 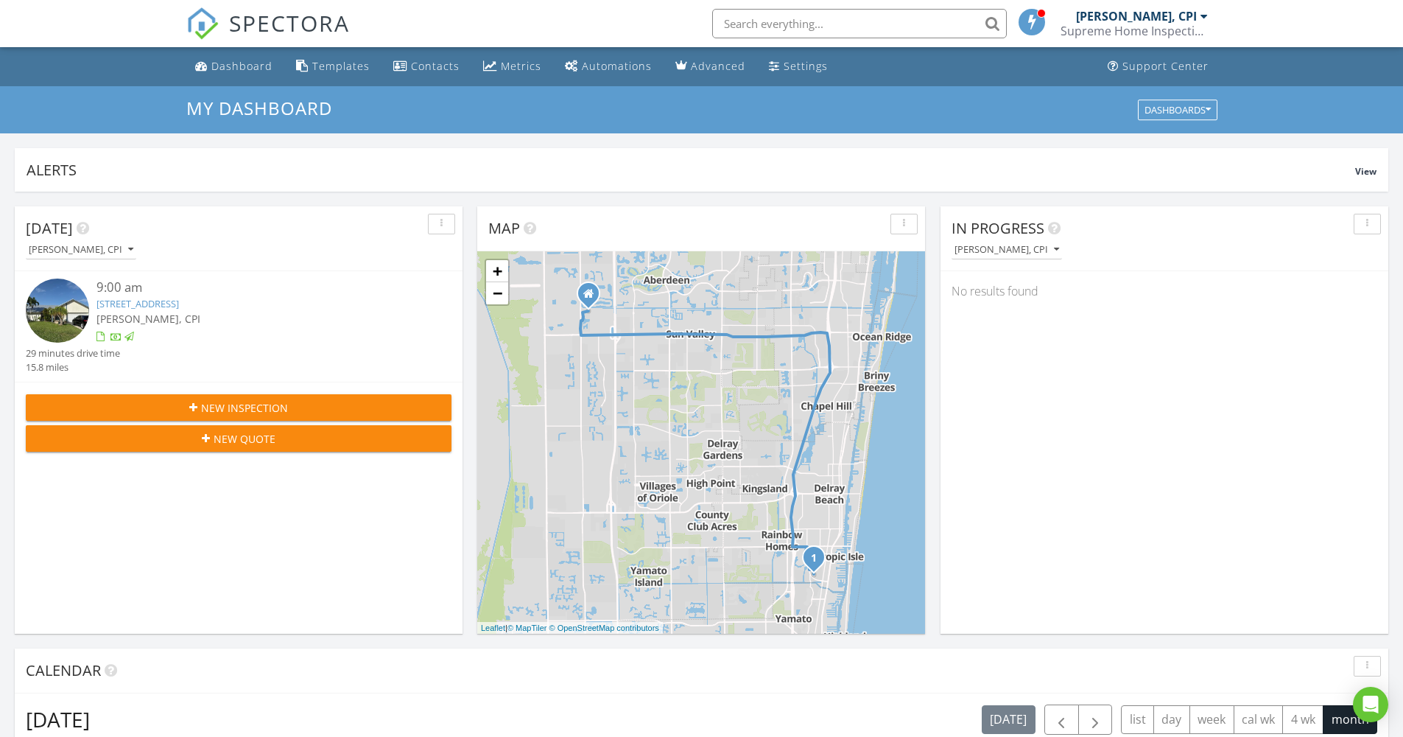 I want to click on img: The Best Home Inspection Software - Spectora, so click(x=203, y=24).